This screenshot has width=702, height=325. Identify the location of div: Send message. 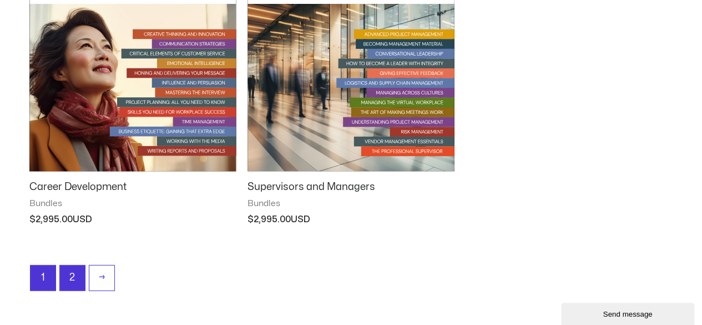
(67, 13).